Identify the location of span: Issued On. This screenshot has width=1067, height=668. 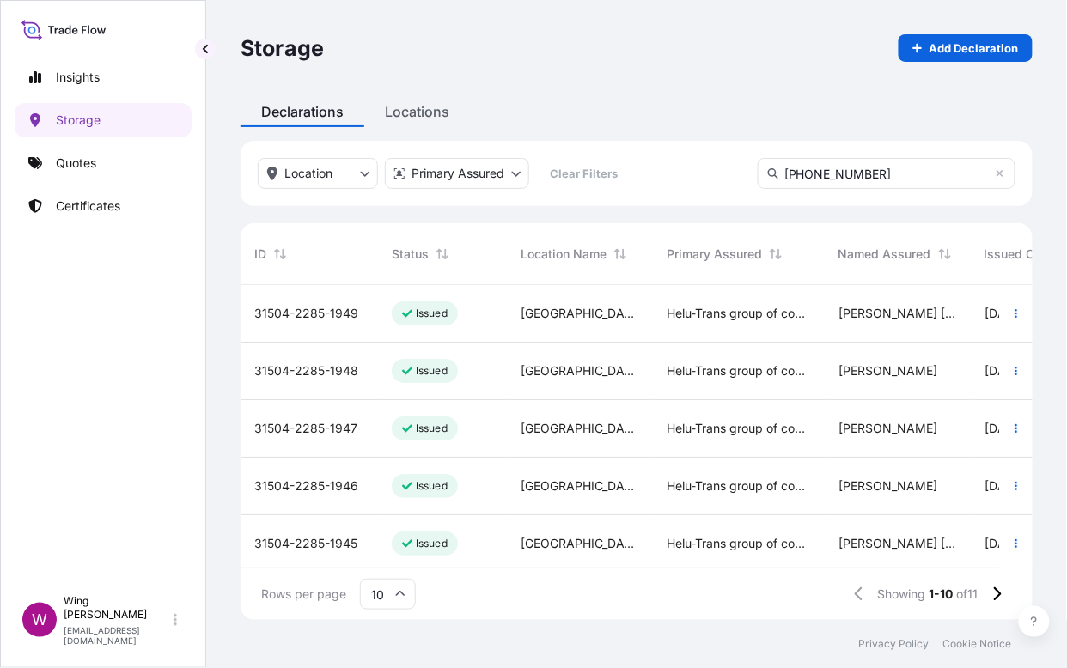
(1013, 254).